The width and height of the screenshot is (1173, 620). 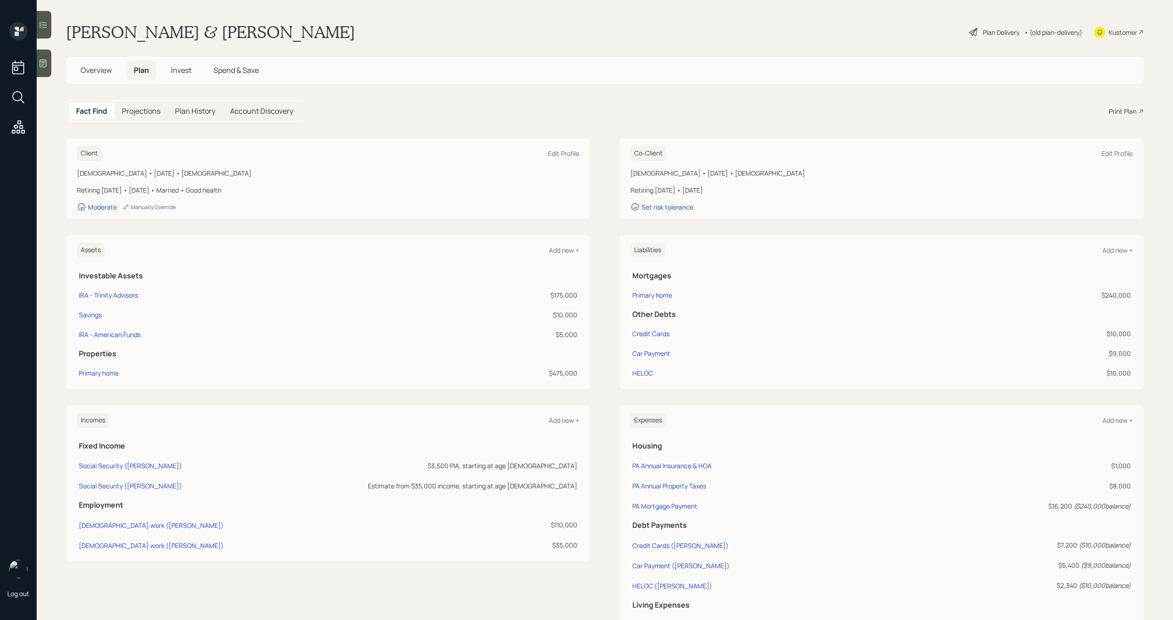 I want to click on div: $35,000, so click(x=431, y=544).